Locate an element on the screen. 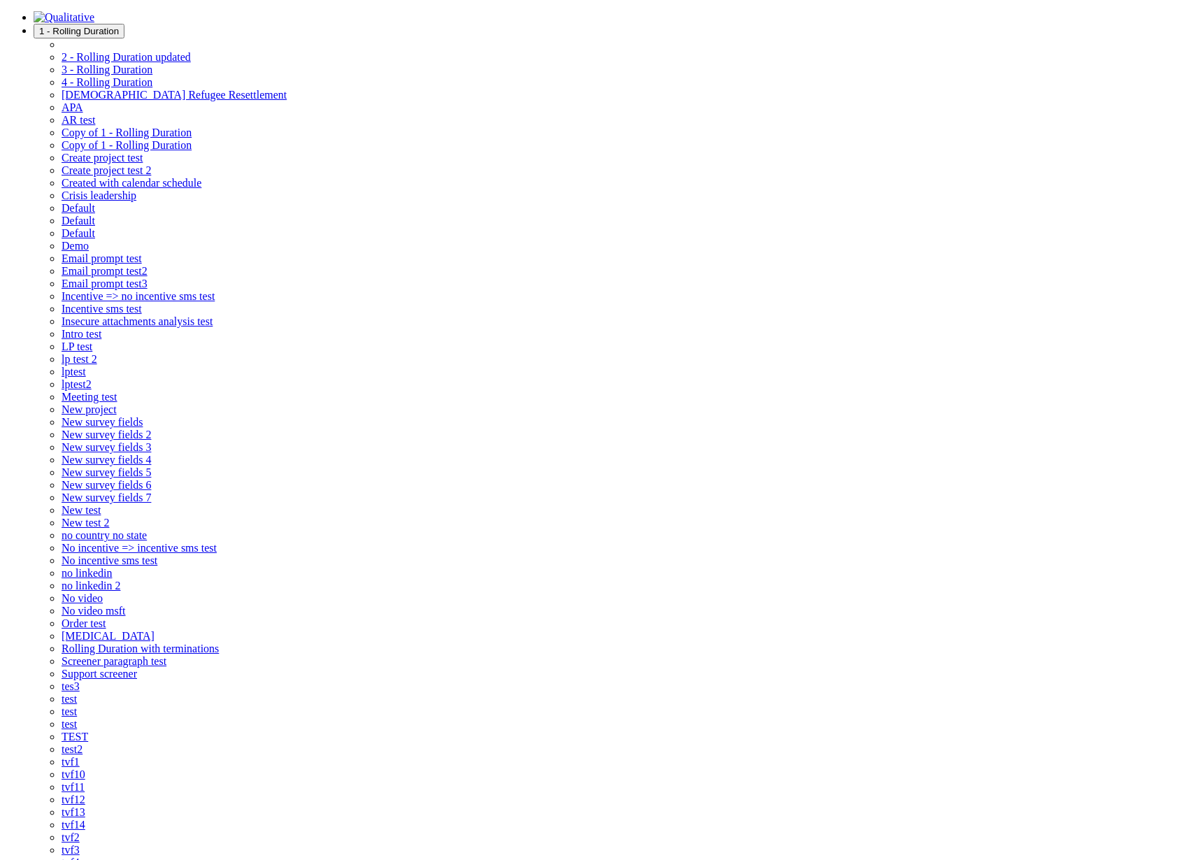 The height and width of the screenshot is (860, 1199). a: tvf11 is located at coordinates (73, 787).